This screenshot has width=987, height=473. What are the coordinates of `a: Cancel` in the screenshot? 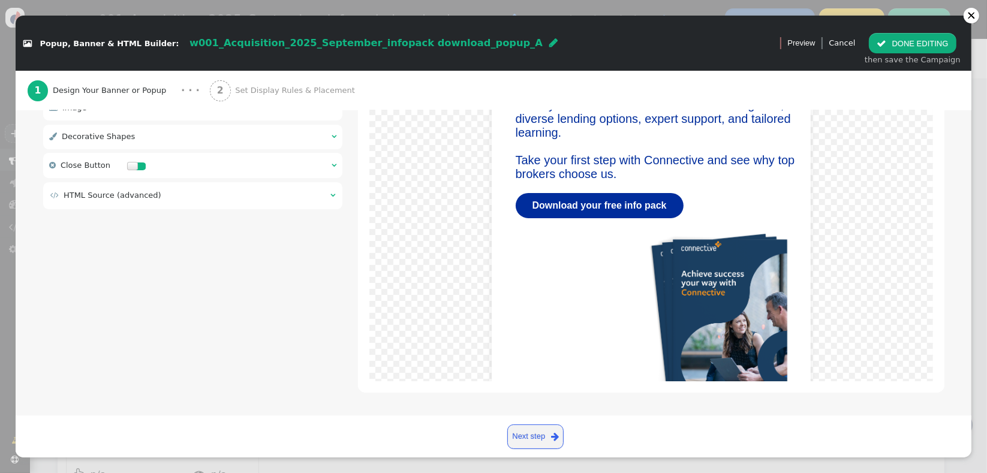 It's located at (842, 43).